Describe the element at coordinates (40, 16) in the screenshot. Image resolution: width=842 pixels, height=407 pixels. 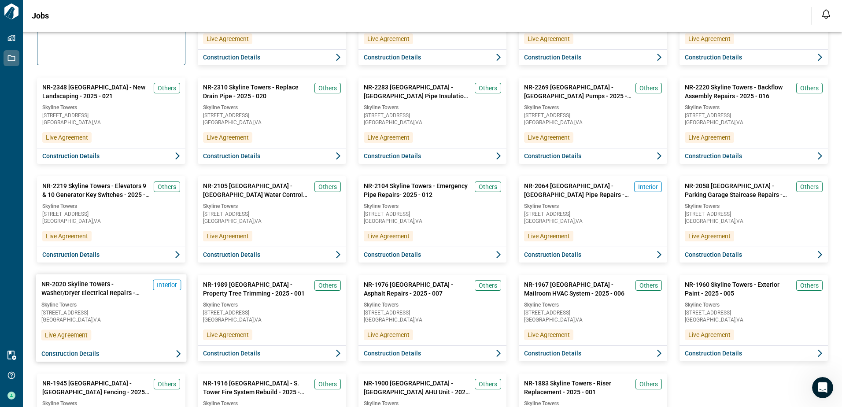
I see `span: Jobs` at that location.